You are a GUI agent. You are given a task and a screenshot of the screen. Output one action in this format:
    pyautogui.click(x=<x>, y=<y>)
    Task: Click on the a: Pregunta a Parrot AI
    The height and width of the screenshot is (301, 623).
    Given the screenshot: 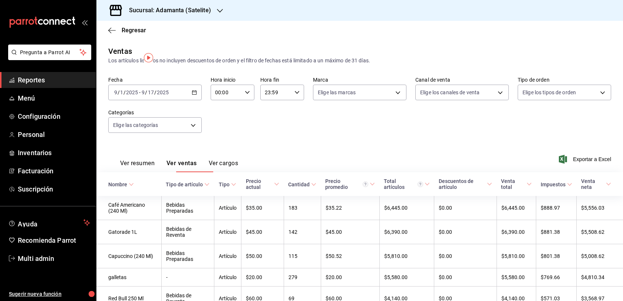 What is the action you would take?
    pyautogui.click(x=48, y=57)
    